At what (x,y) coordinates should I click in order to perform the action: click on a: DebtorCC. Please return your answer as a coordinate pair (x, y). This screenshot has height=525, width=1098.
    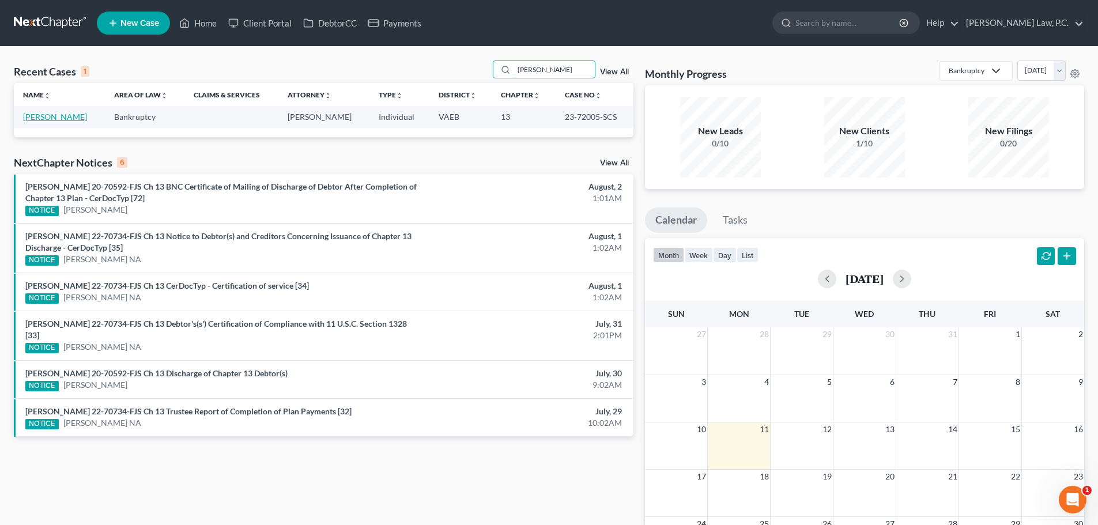
    Looking at the image, I should click on (330, 23).